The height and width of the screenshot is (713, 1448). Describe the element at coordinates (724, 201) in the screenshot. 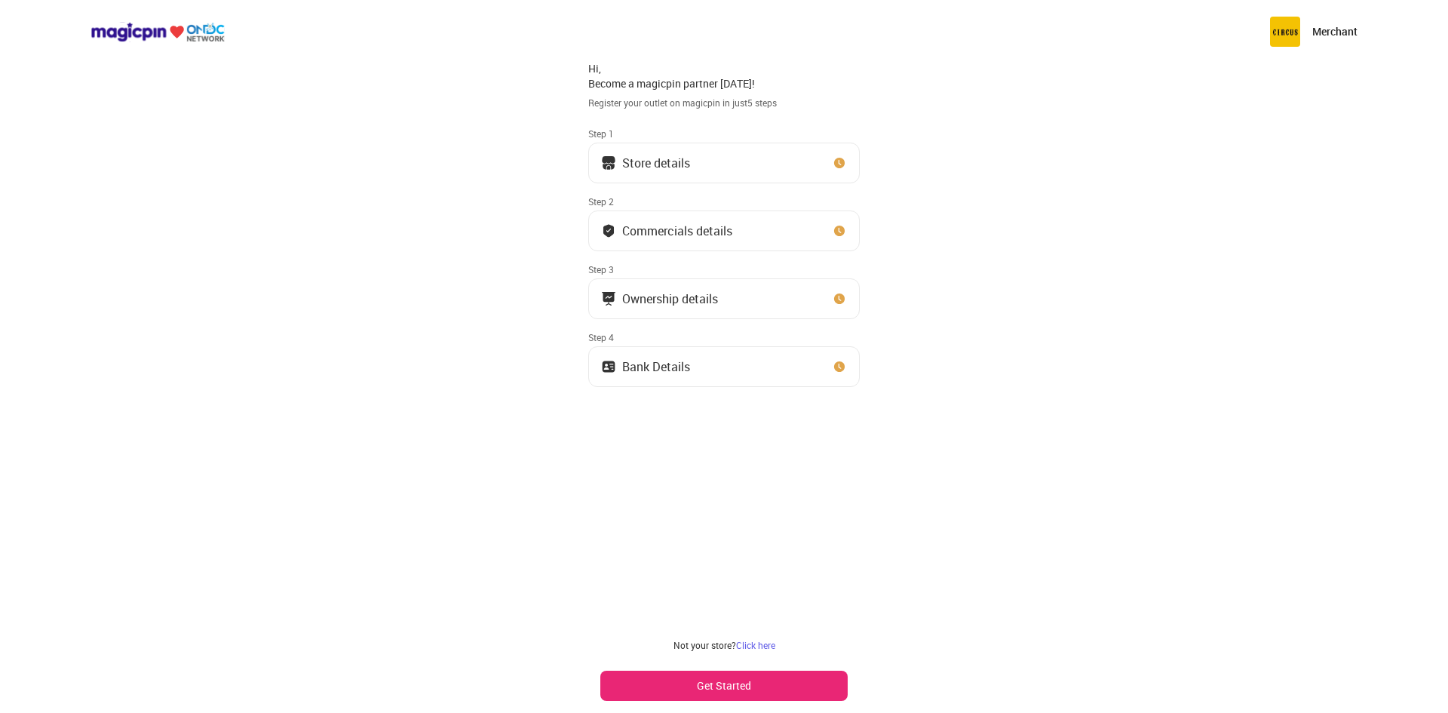

I see `div: Step 2` at that location.